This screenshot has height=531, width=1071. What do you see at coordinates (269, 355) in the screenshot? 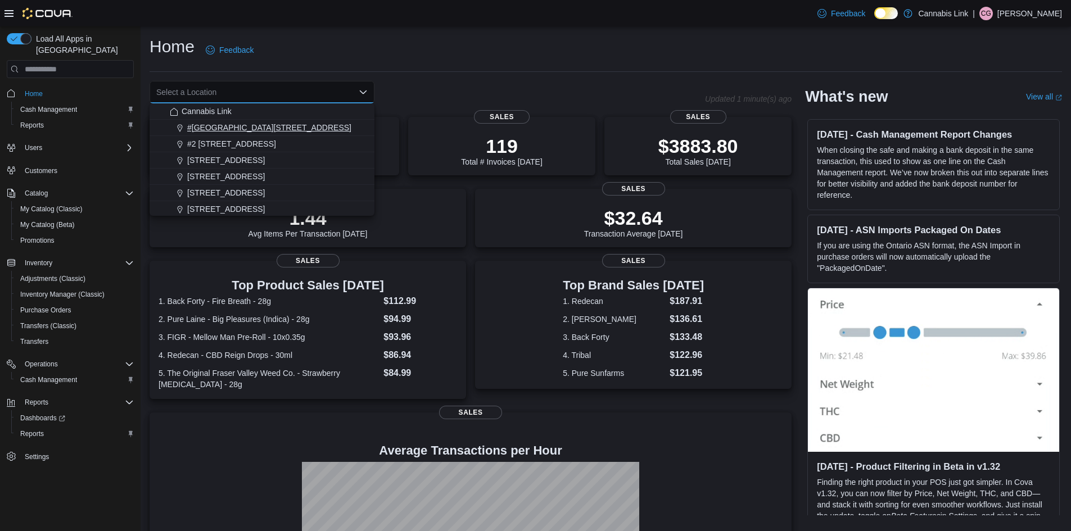
I see `dt: 4. Redecan - CBD Reign Drops - 30ml` at bounding box center [269, 355].